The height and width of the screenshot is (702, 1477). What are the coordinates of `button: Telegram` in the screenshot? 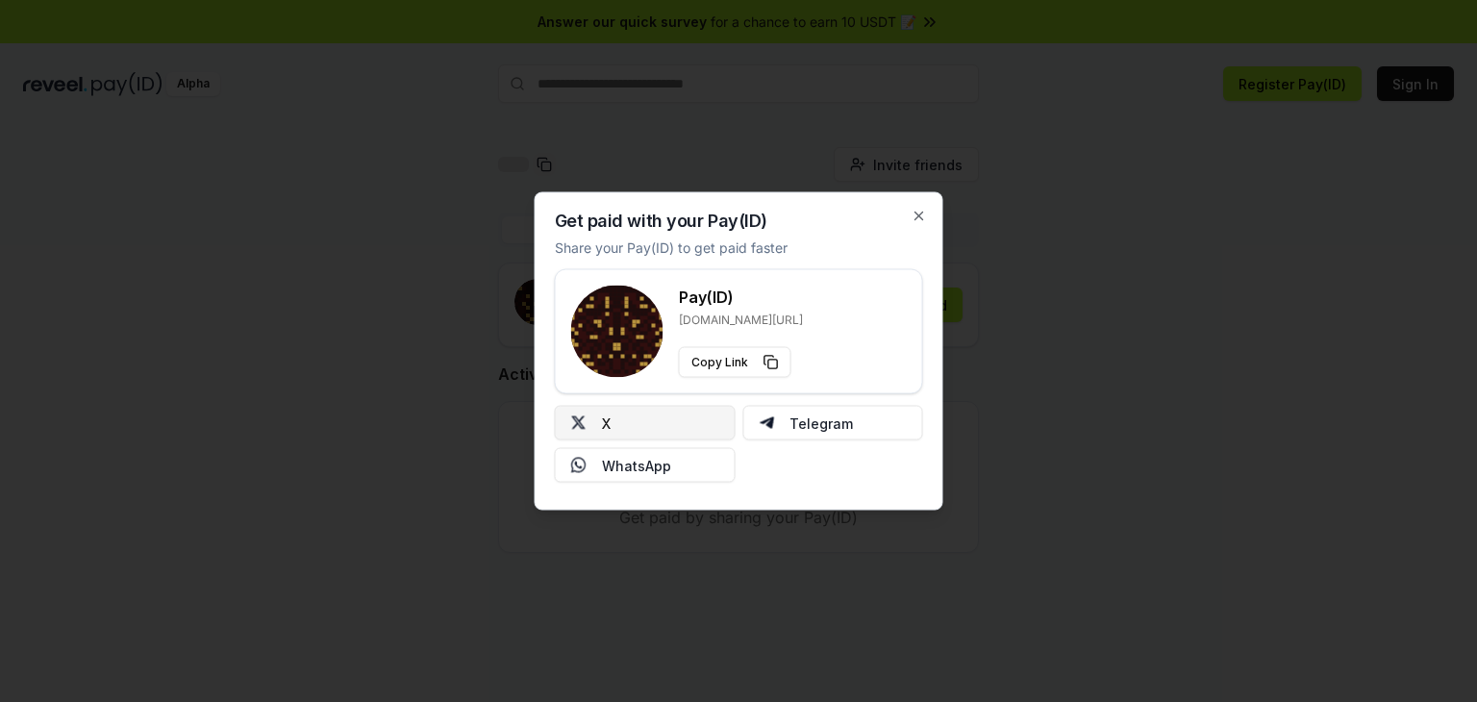 It's located at (833, 423).